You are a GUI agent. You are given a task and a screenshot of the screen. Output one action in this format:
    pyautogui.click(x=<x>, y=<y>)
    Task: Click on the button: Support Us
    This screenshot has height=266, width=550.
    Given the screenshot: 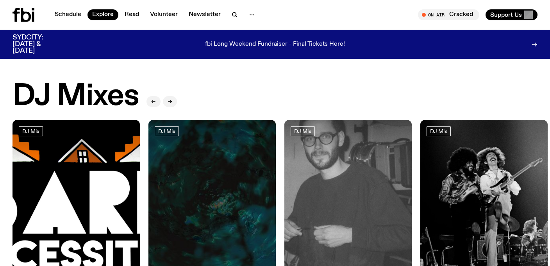 What is the action you would take?
    pyautogui.click(x=512, y=15)
    